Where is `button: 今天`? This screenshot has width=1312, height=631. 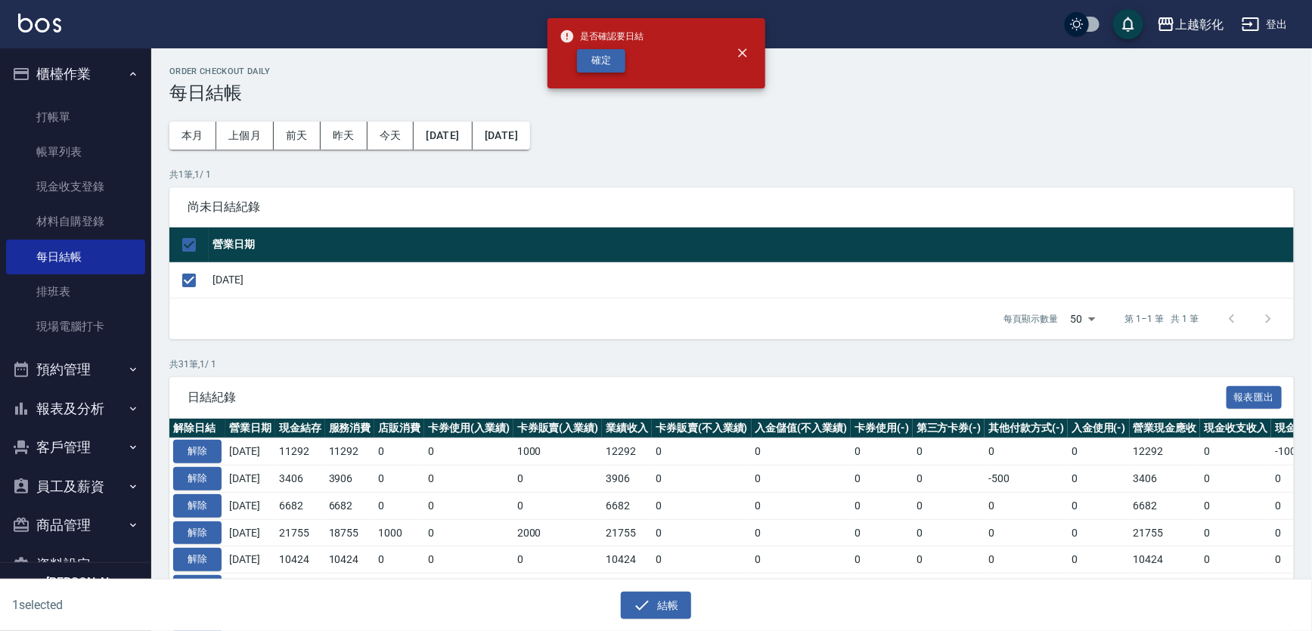 button: 今天 is located at coordinates (391, 135).